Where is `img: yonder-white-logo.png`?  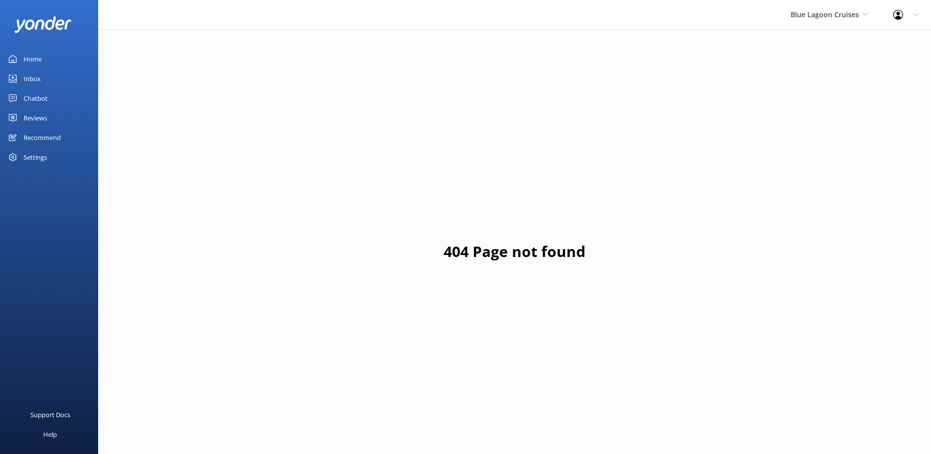
img: yonder-white-logo.png is located at coordinates (43, 24).